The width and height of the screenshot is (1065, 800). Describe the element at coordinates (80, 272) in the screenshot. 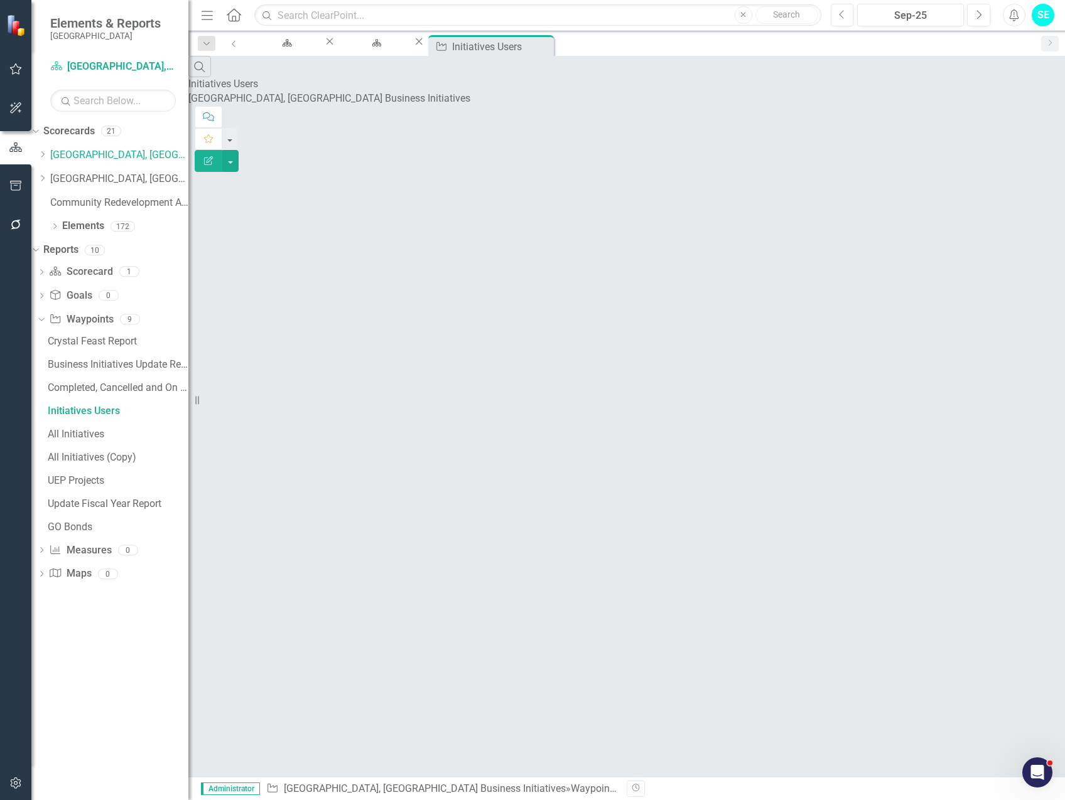

I see `a: Scorecard` at that location.